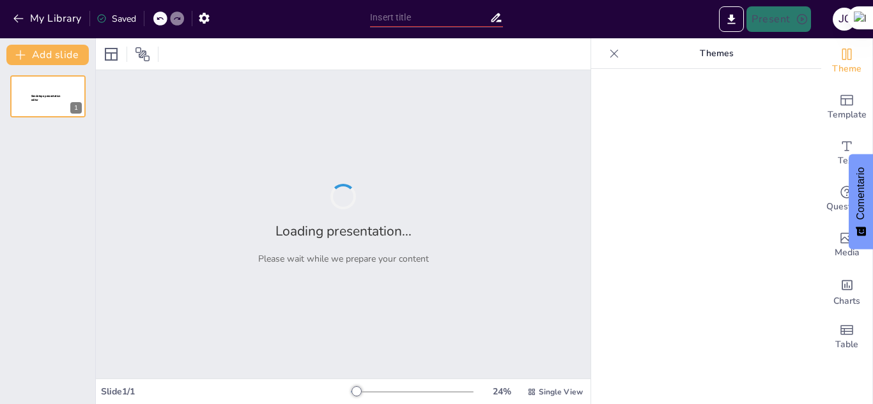 This screenshot has width=873, height=404. What do you see at coordinates (844, 19) in the screenshot?
I see `button: J C` at bounding box center [844, 19].